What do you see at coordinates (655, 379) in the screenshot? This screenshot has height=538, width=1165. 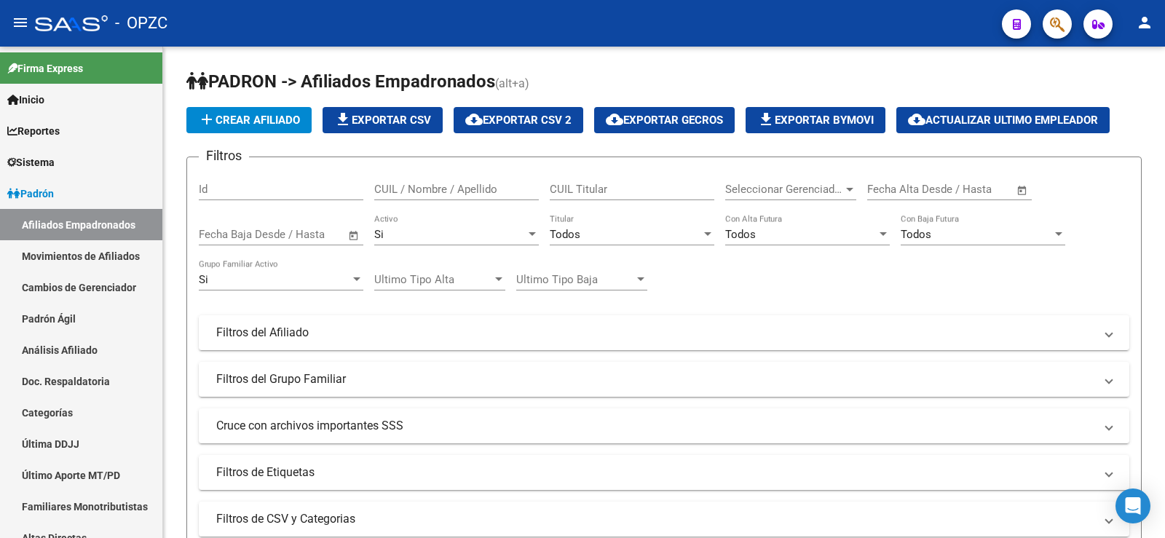 I see `mat-panel-title: Filtros del Grupo Familiar` at bounding box center [655, 379].